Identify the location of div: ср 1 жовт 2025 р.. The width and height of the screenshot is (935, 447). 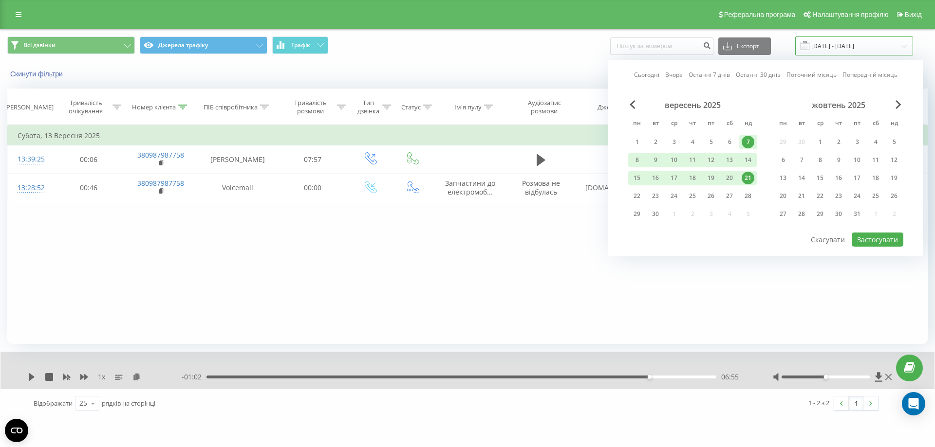
(820, 142).